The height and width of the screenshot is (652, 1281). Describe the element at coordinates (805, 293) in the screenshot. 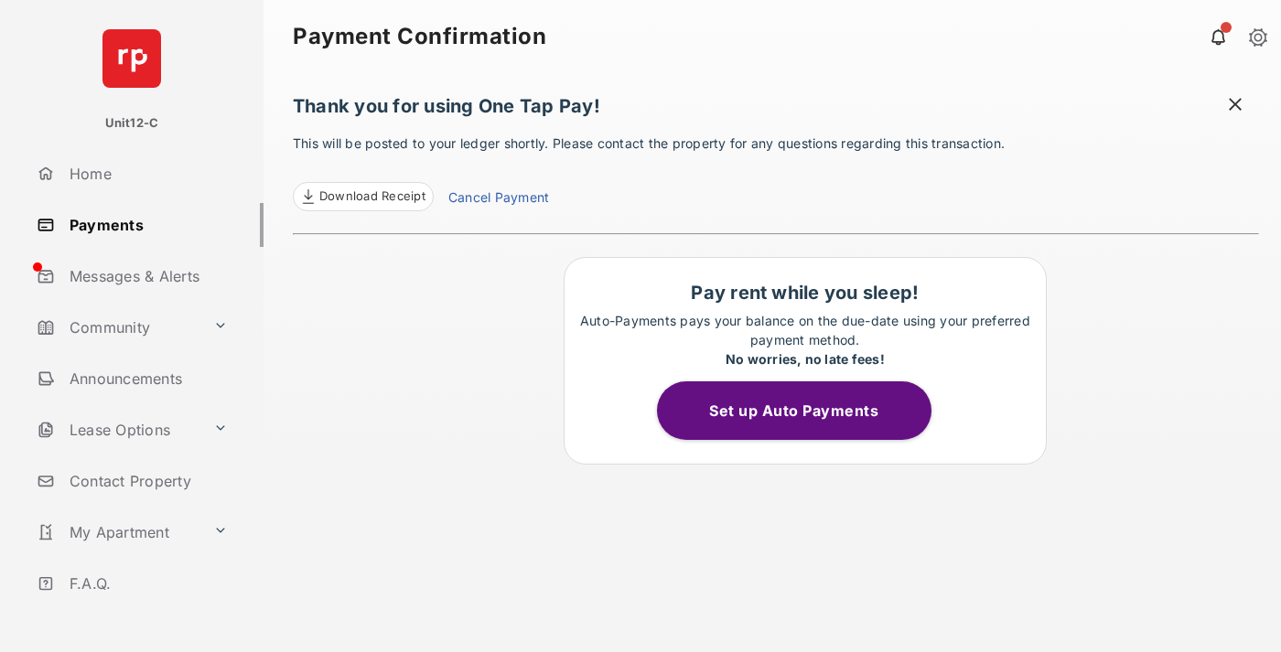

I see `h1: Pay rent while you sleep!` at that location.